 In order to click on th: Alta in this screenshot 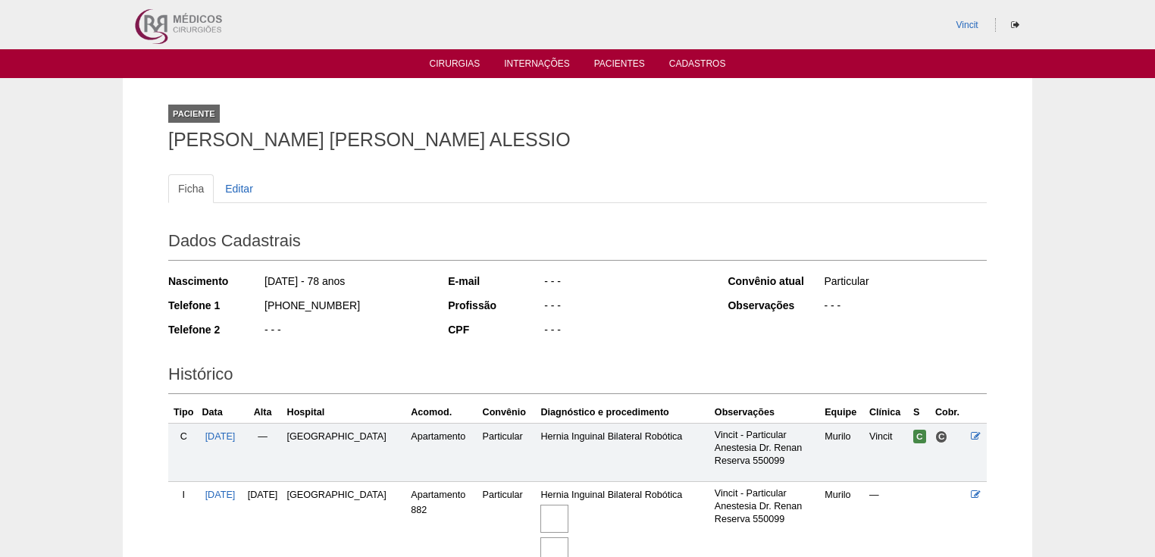, I will do `click(263, 412)`.